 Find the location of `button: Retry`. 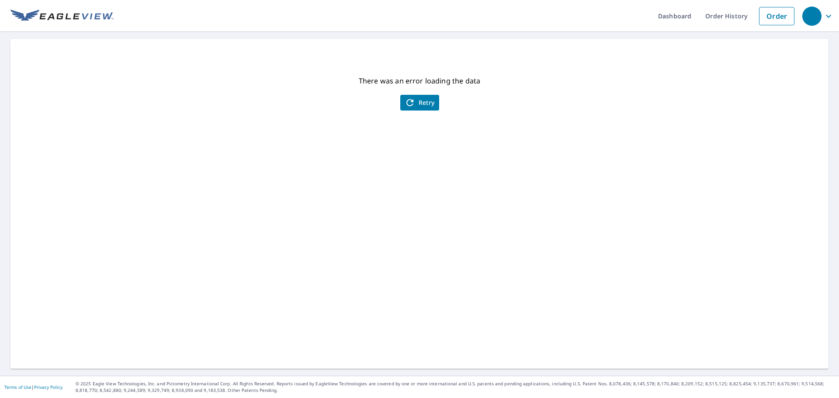

button: Retry is located at coordinates (419, 103).